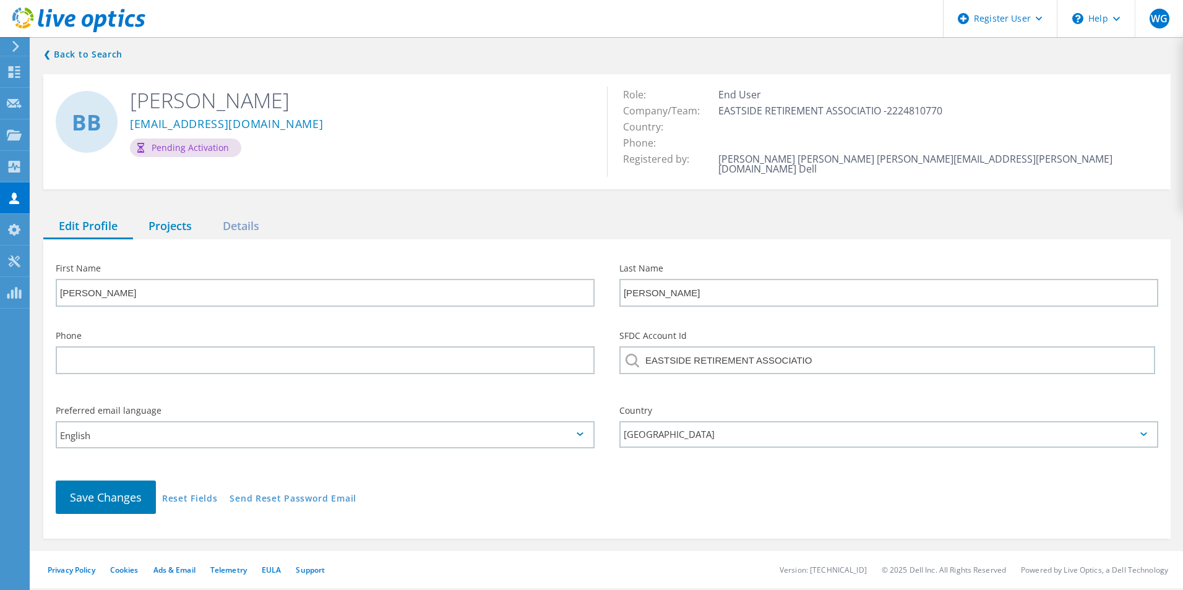 The image size is (1183, 590). Describe the element at coordinates (1078, 19) in the screenshot. I see `svg: \n` at that location.